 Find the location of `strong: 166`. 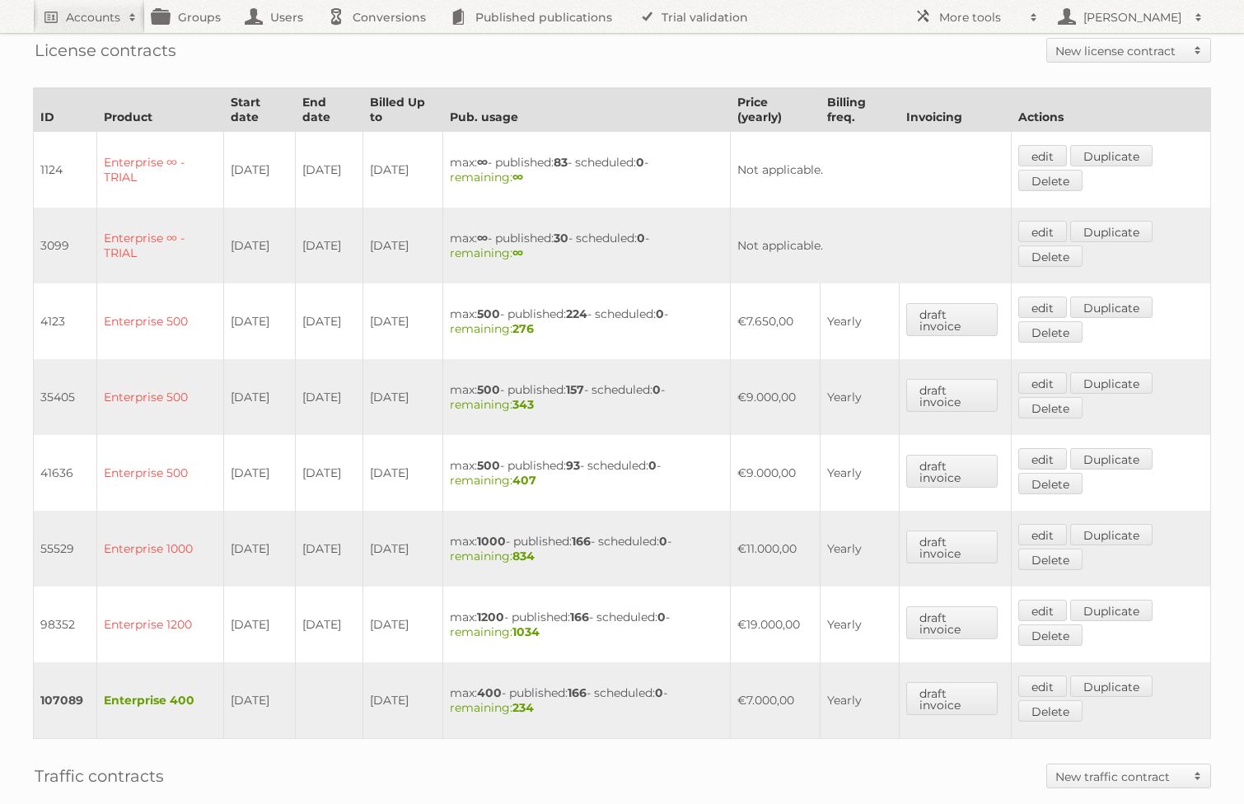

strong: 166 is located at coordinates (577, 693).